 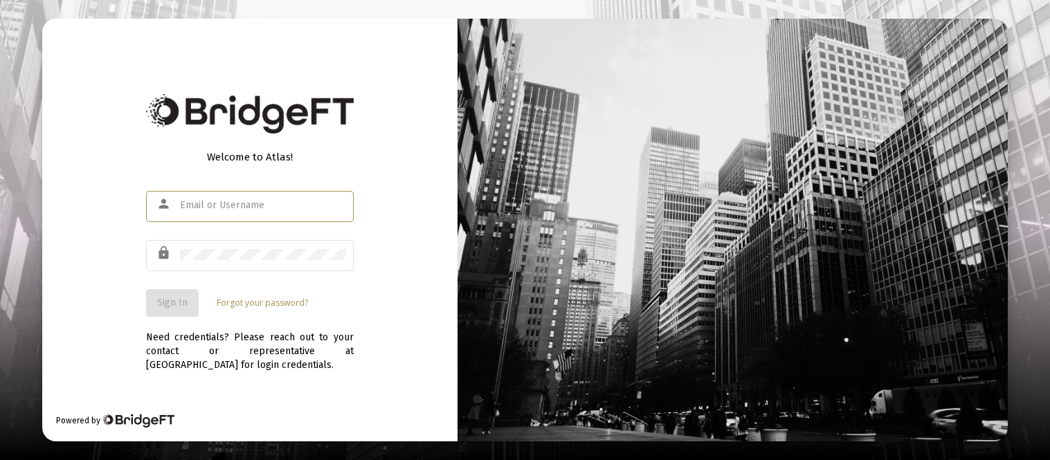 What do you see at coordinates (262, 303) in the screenshot?
I see `a: Forgot your password?` at bounding box center [262, 303].